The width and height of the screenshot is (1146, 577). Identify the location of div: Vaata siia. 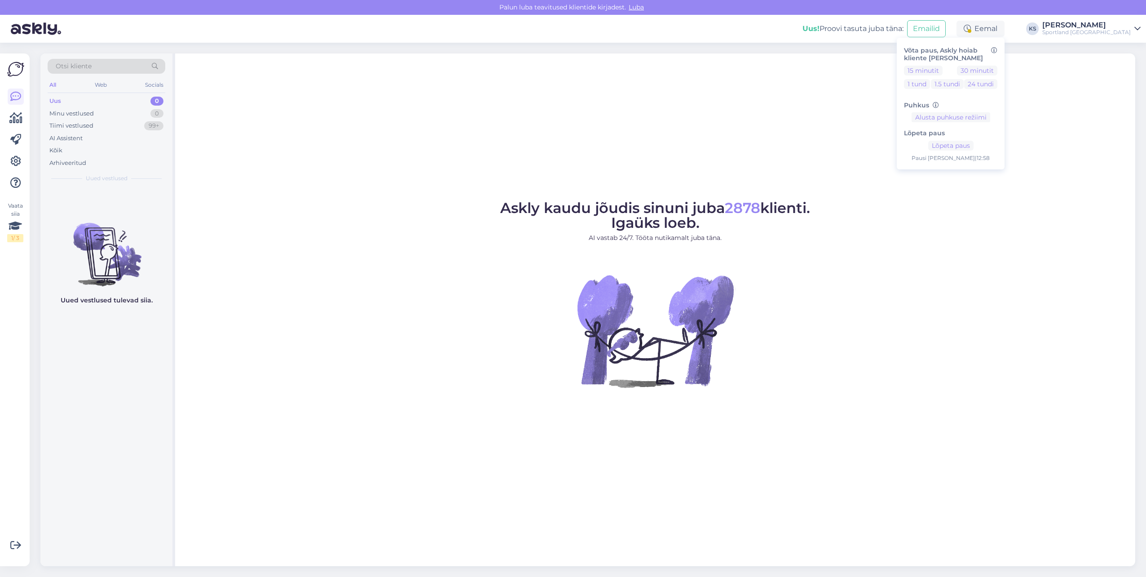
(15, 222).